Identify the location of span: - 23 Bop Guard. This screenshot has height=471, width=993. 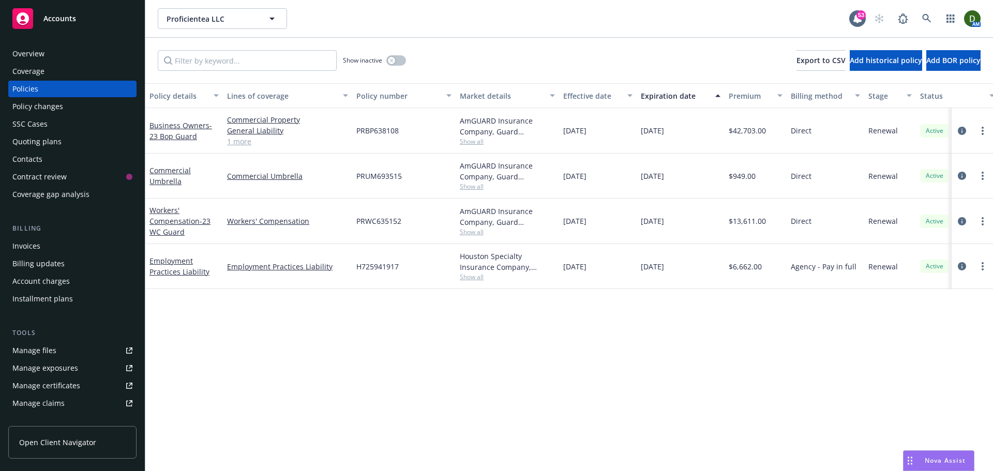
(180, 131).